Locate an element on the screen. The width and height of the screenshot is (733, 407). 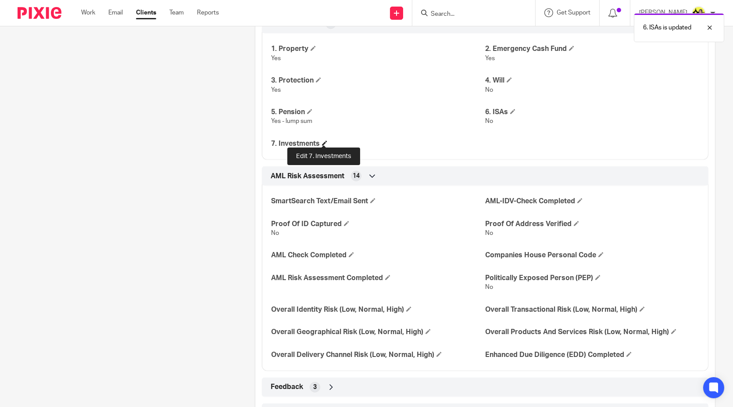
h4: AML Check Completed is located at coordinates (378, 255).